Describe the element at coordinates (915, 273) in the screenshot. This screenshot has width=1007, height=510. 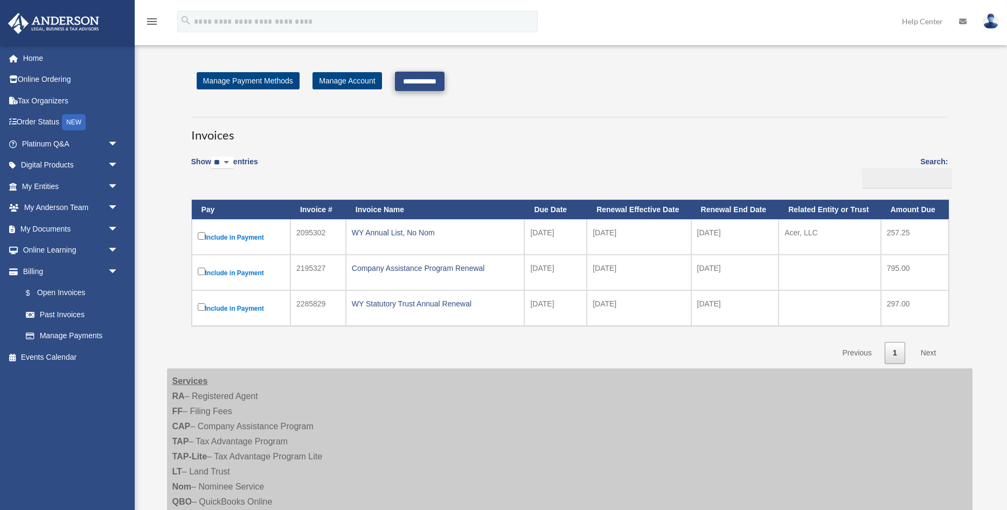
I see `td: 795.00` at that location.